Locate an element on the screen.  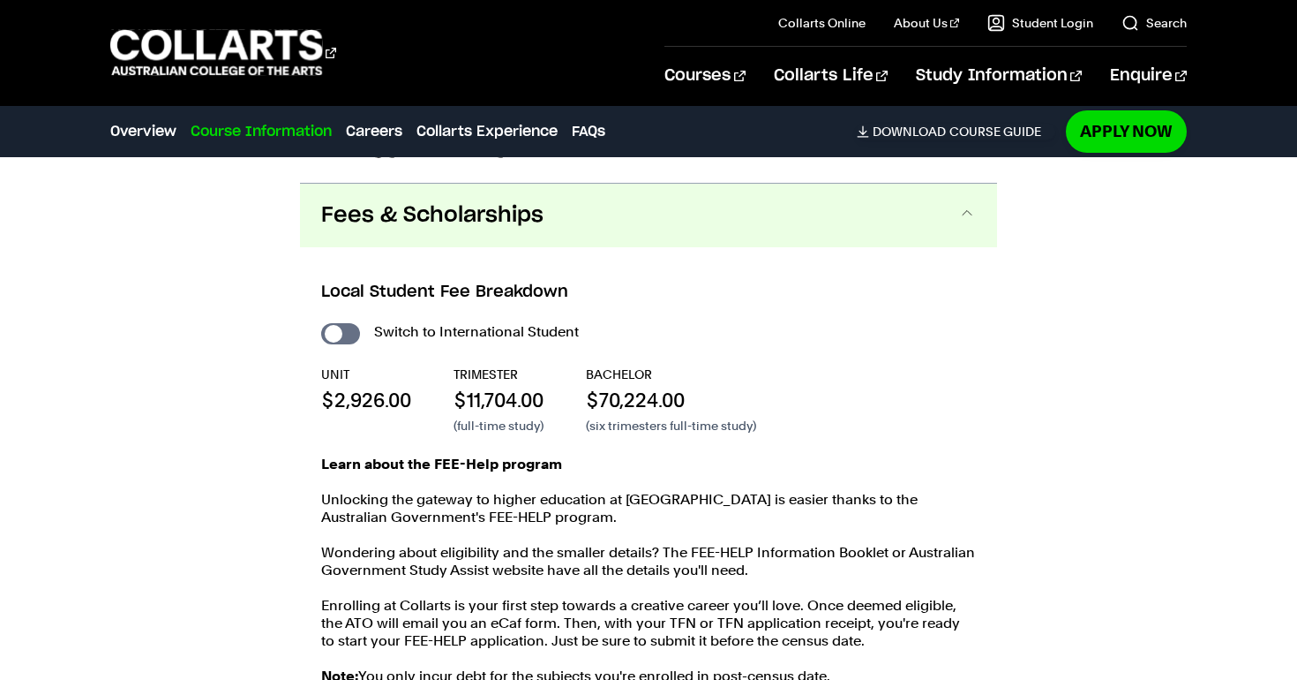
a: Collarts Life is located at coordinates (831, 76).